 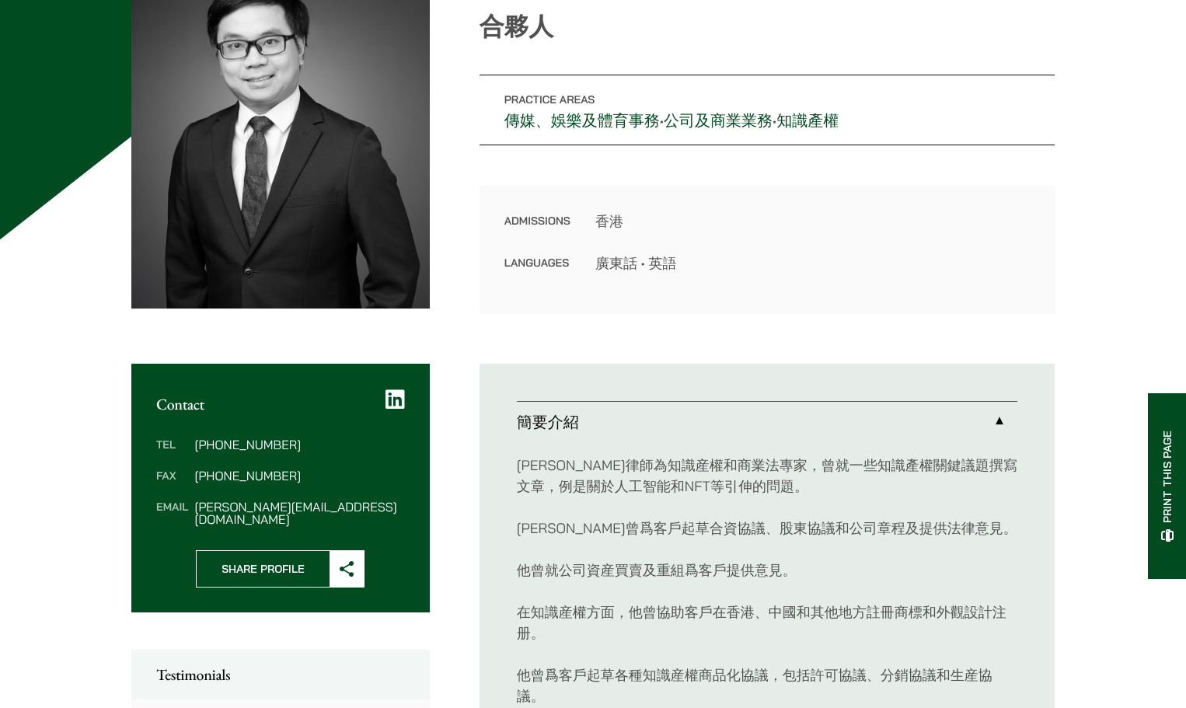 I want to click on a: 知識產權, so click(x=807, y=120).